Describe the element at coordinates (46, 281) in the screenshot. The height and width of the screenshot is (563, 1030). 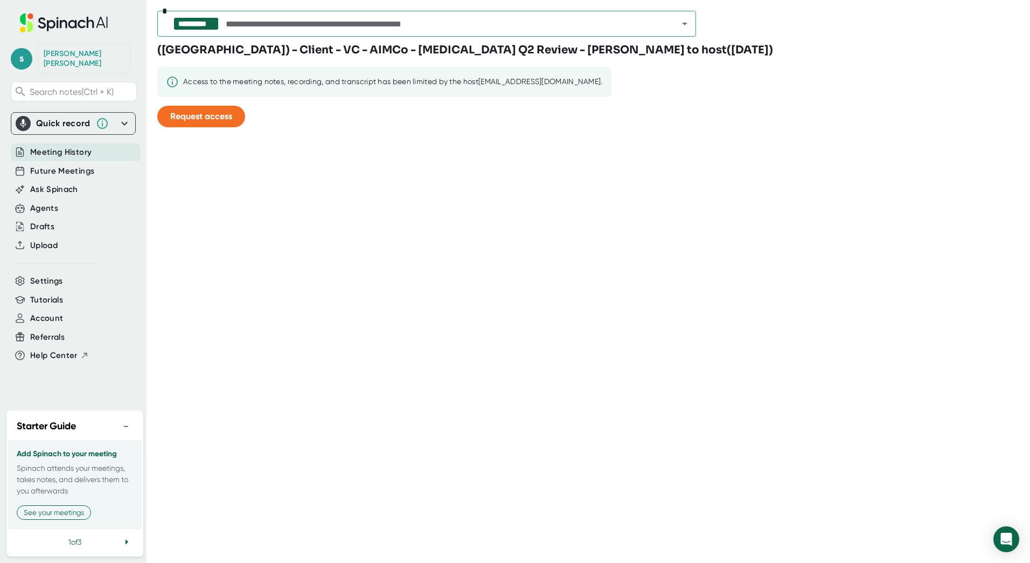
I see `button: Settings` at that location.